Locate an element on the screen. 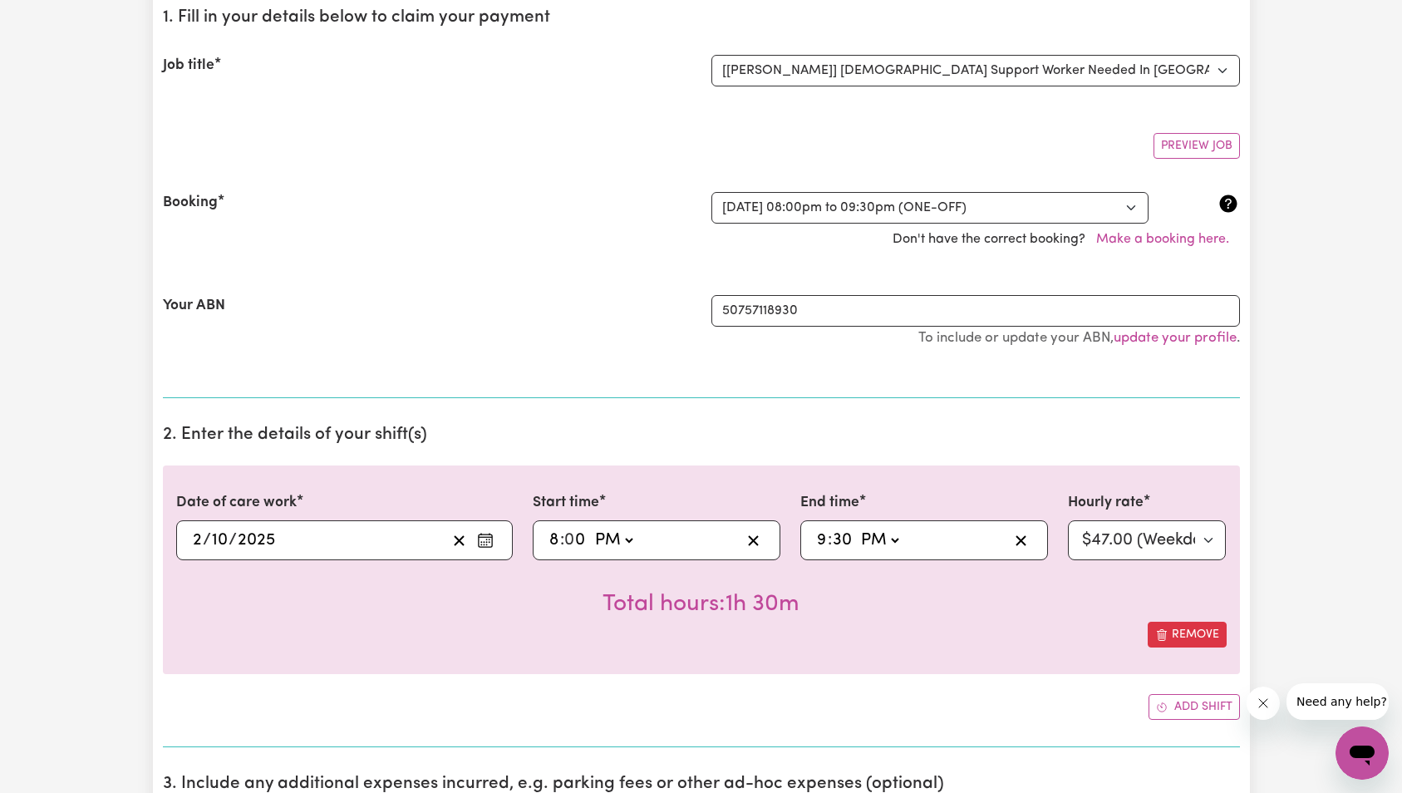 Image resolution: width=1402 pixels, height=793 pixels. label: Hourly rate is located at coordinates (1105, 503).